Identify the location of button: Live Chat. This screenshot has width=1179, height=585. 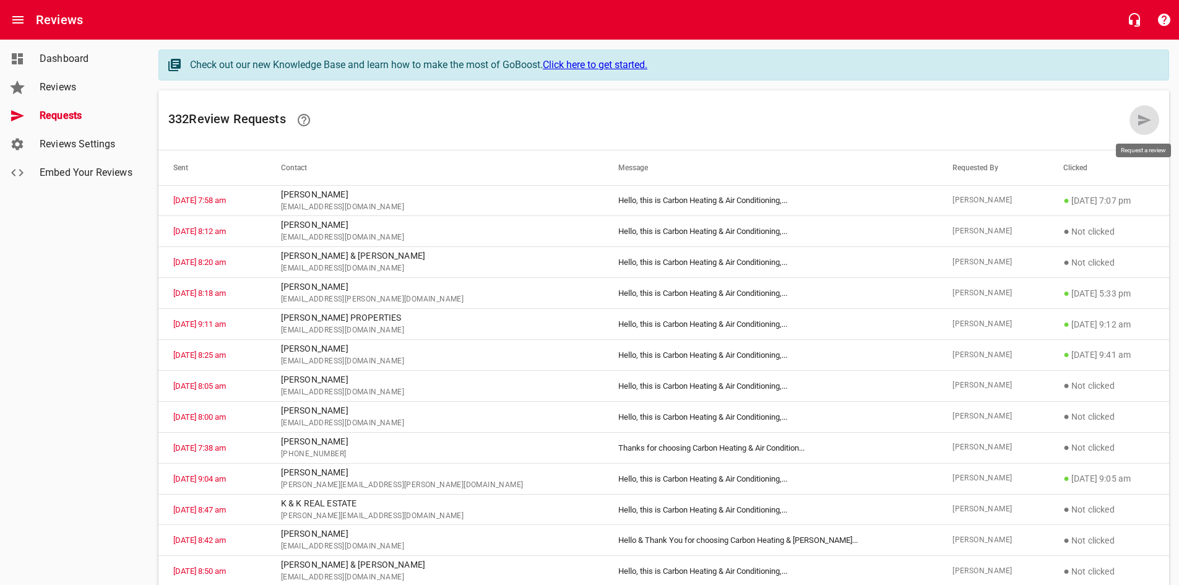
(1134, 20).